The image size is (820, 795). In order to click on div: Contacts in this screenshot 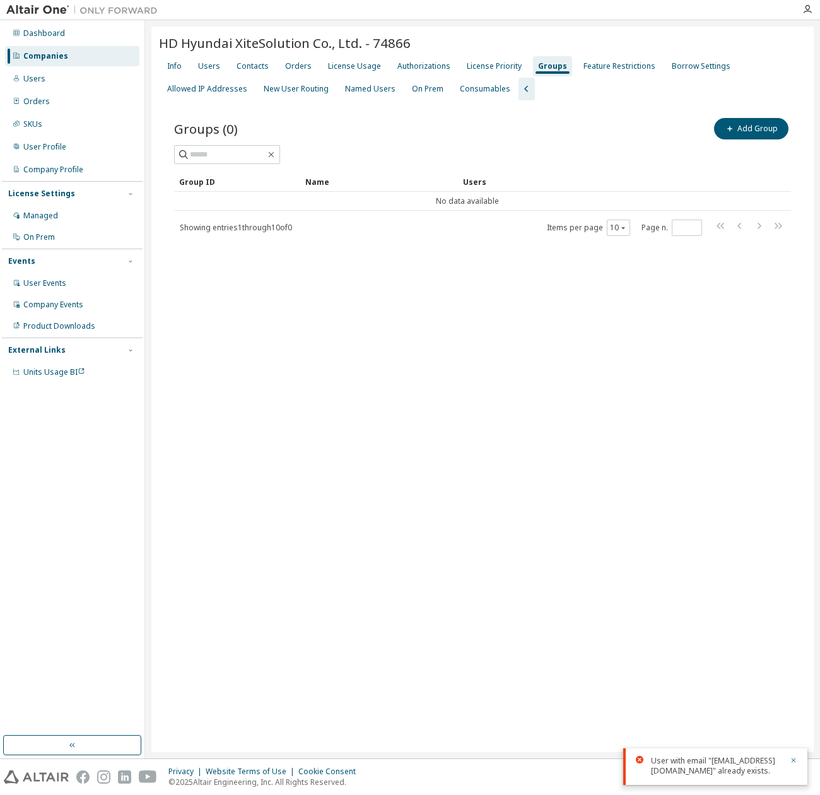, I will do `click(252, 66)`.